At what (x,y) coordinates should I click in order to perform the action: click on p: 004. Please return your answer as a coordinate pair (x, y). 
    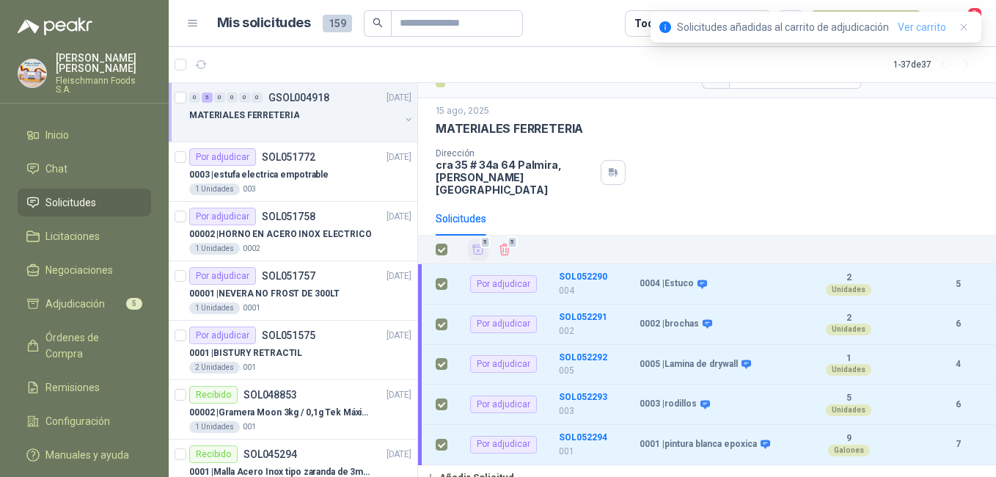
    Looking at the image, I should click on (595, 291).